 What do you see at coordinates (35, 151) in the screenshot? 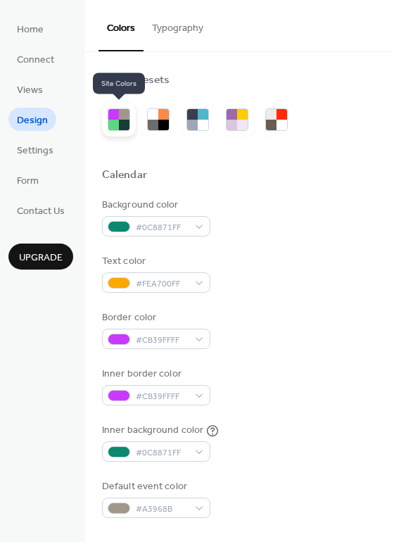
I see `span: Settings` at bounding box center [35, 151].